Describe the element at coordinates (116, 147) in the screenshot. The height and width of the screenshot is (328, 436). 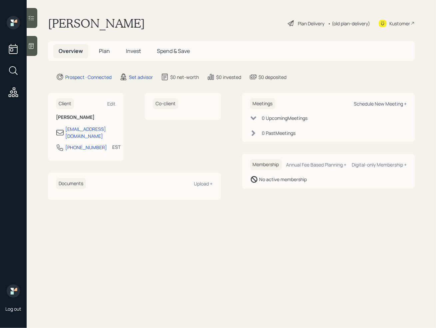
I see `div: EST` at that location.